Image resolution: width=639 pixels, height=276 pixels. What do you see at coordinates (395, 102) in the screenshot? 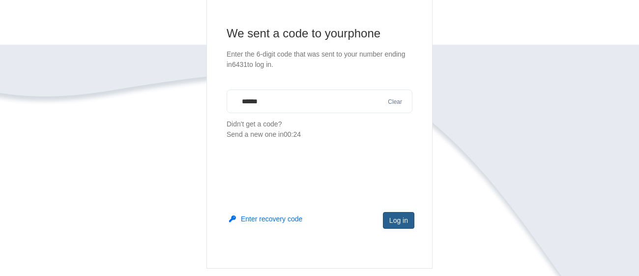
I see `button: Clear` at bounding box center [395, 102].